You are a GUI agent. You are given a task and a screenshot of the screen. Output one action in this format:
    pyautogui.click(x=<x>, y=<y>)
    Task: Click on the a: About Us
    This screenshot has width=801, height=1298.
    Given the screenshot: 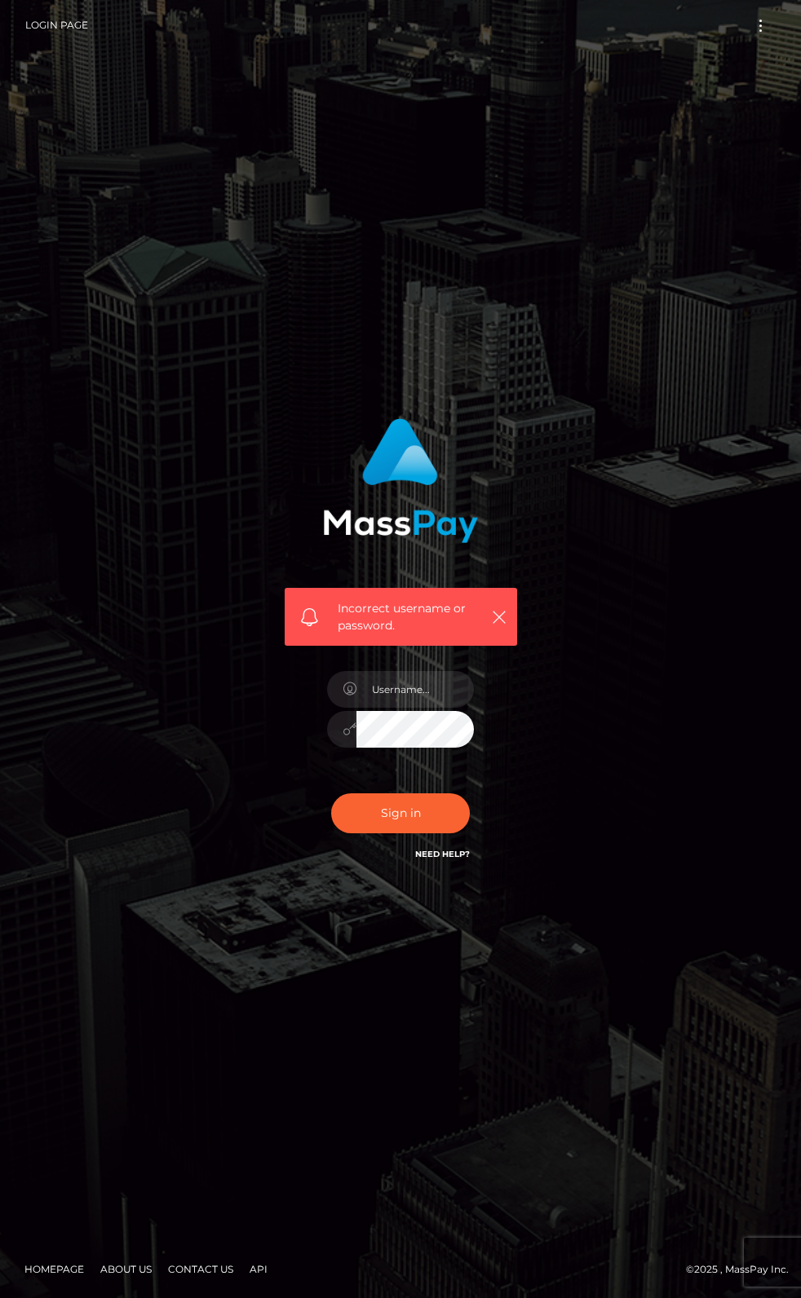 What is the action you would take?
    pyautogui.click(x=126, y=1269)
    